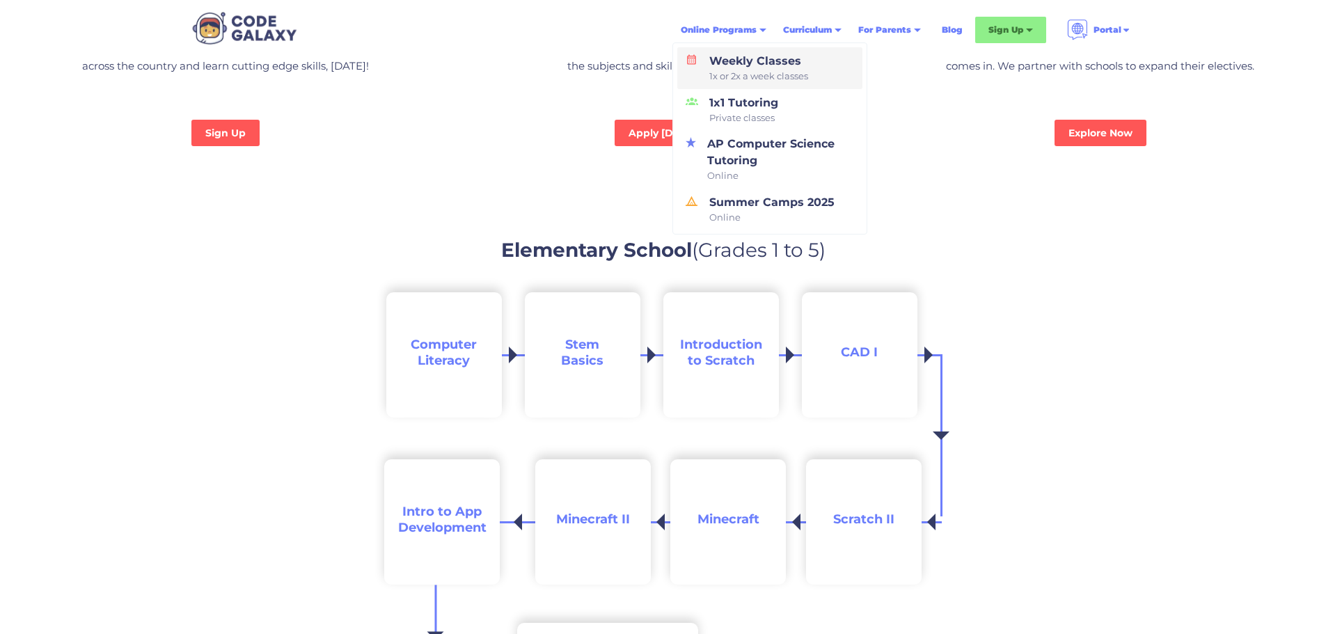 This screenshot has height=634, width=1326. Describe the element at coordinates (864, 519) in the screenshot. I see `span: Scratch II` at that location.